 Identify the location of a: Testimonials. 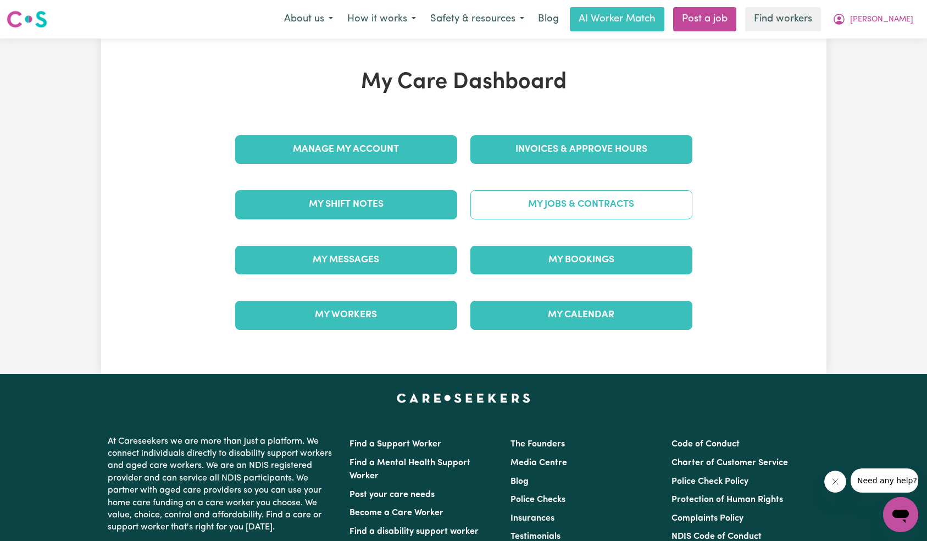
(535, 536).